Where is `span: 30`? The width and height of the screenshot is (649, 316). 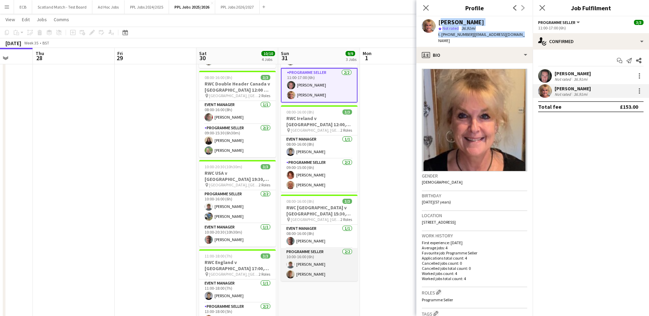 span: 30 is located at coordinates (202, 58).